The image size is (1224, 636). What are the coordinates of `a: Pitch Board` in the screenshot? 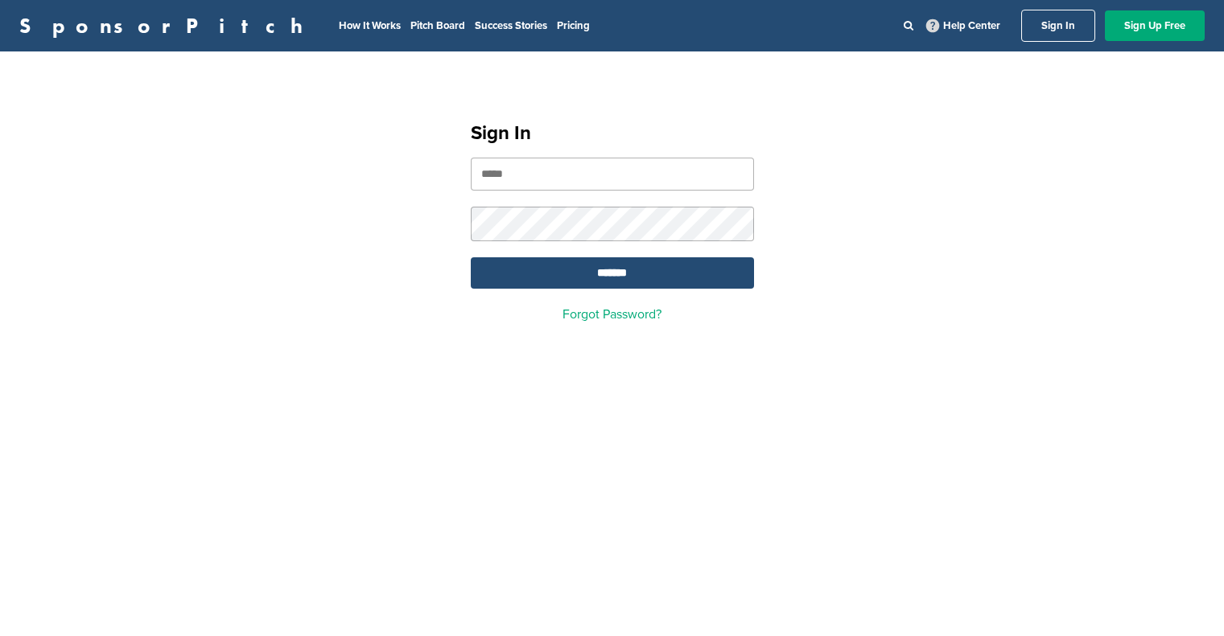 It's located at (438, 26).